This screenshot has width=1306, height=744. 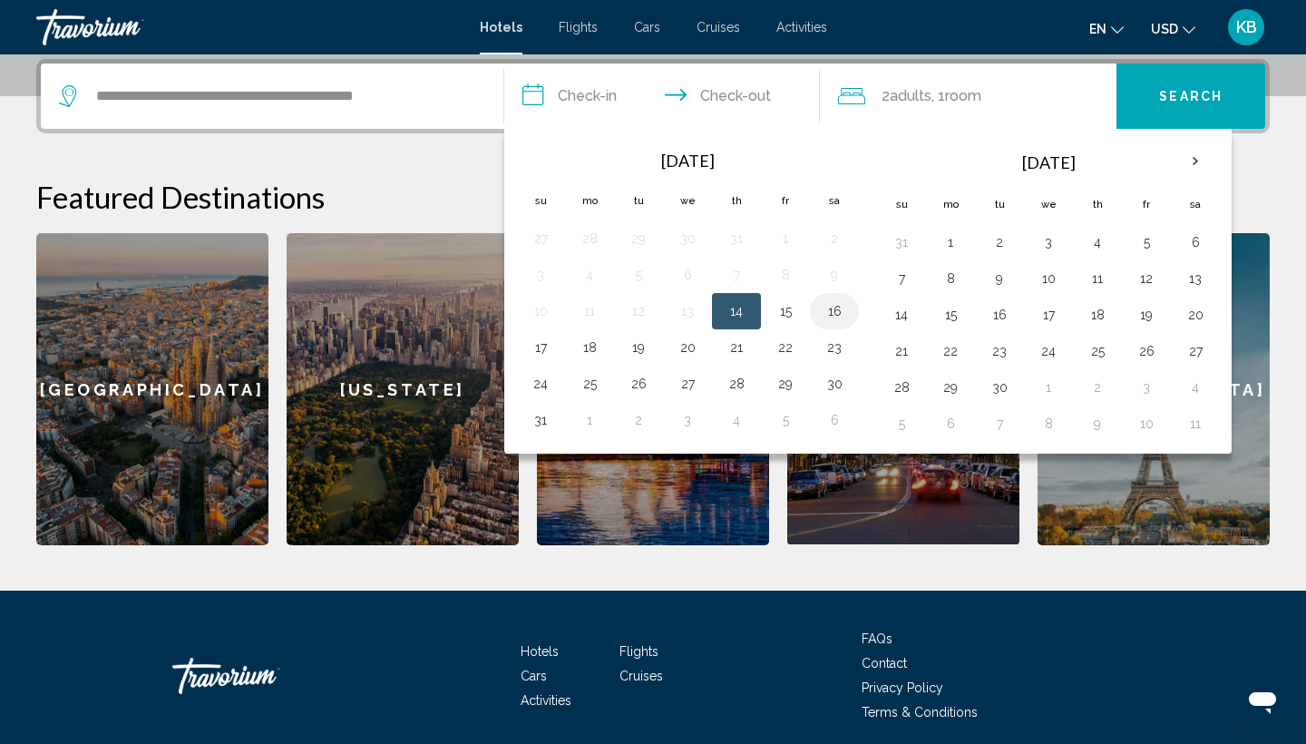 I want to click on button: Next month, so click(x=1195, y=161).